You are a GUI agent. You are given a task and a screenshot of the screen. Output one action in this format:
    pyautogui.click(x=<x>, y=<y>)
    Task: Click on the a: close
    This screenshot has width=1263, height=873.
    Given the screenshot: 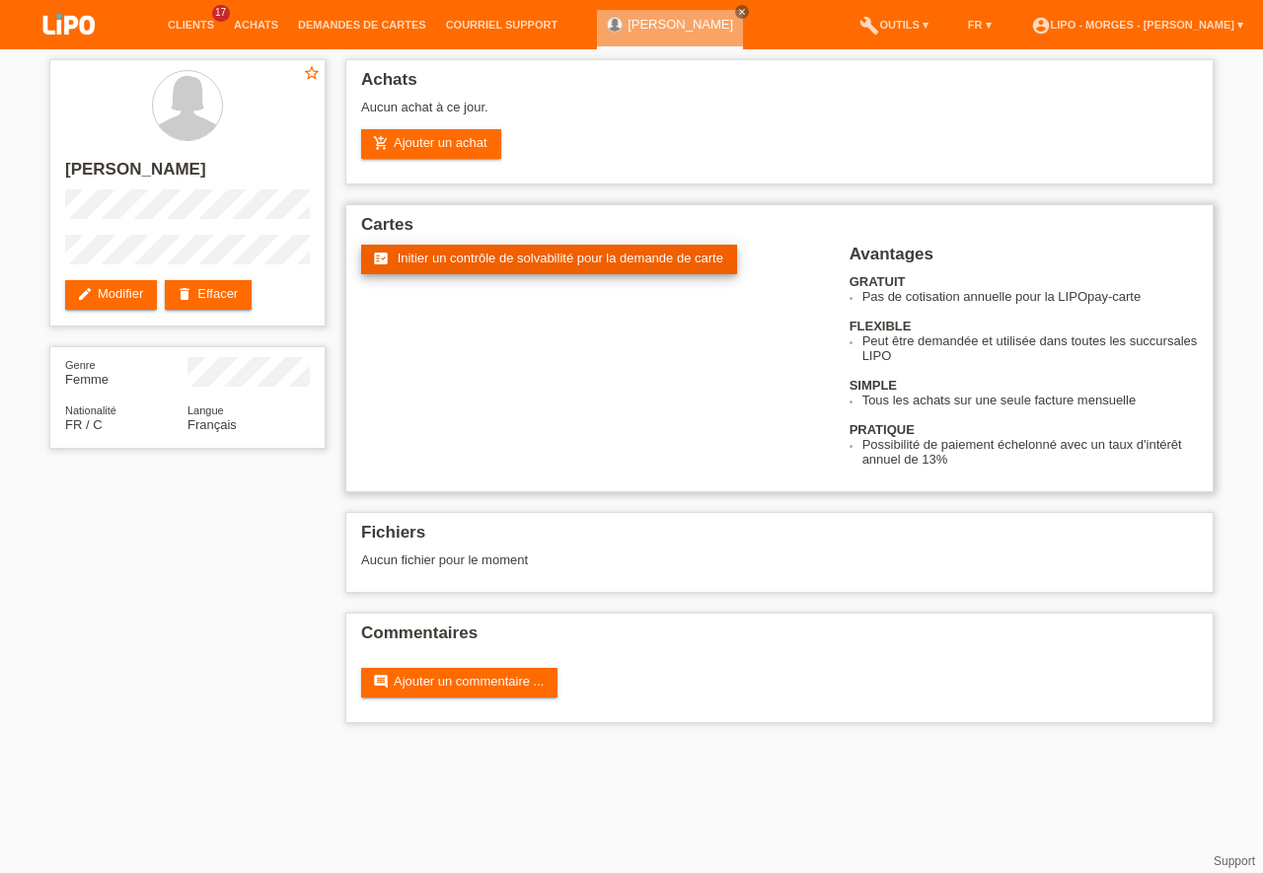 What is the action you would take?
    pyautogui.click(x=742, y=12)
    